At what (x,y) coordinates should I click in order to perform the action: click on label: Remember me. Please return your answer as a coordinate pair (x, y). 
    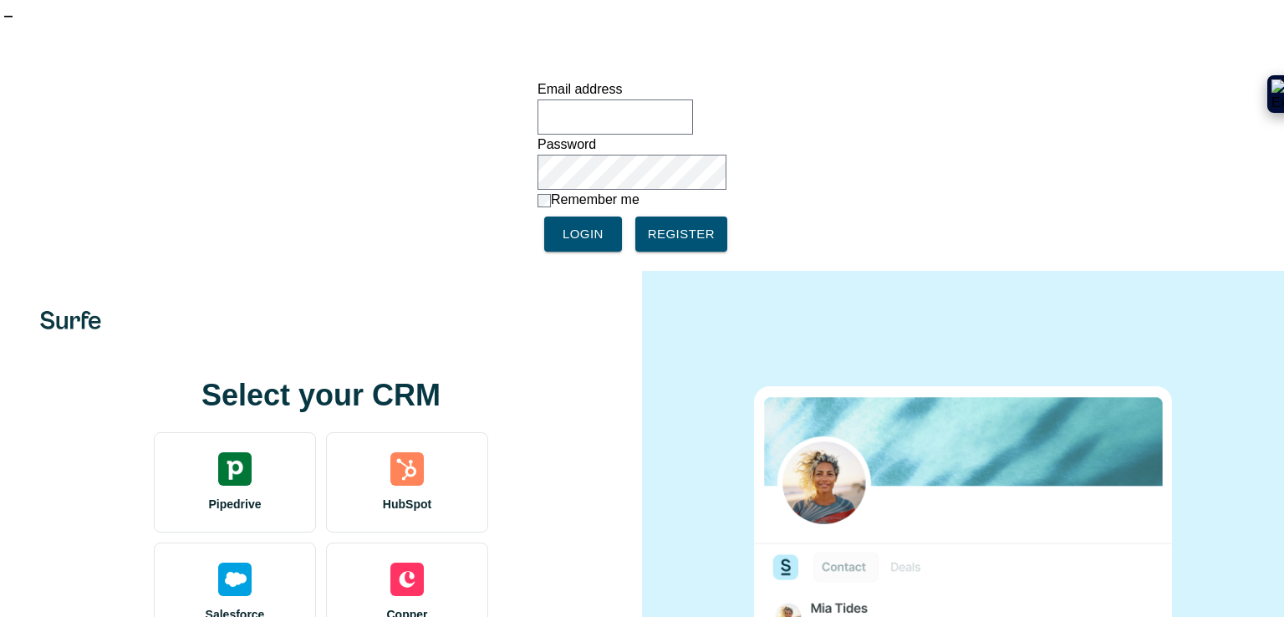
    Looking at the image, I should click on (595, 199).